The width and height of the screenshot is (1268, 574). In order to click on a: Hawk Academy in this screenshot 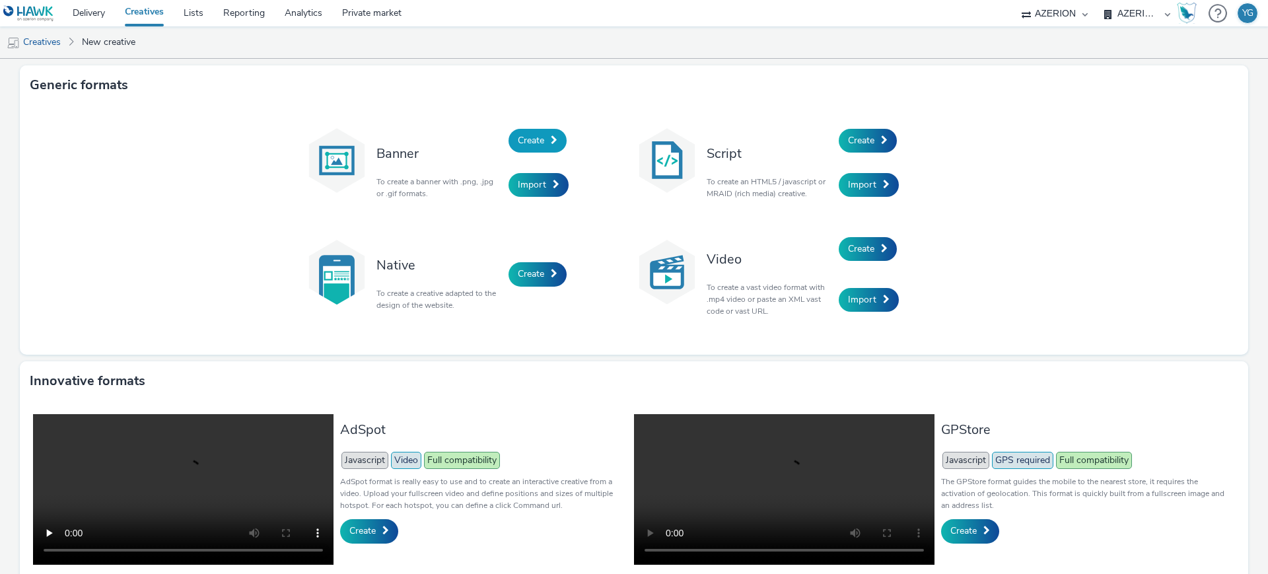, I will do `click(1189, 13)`.